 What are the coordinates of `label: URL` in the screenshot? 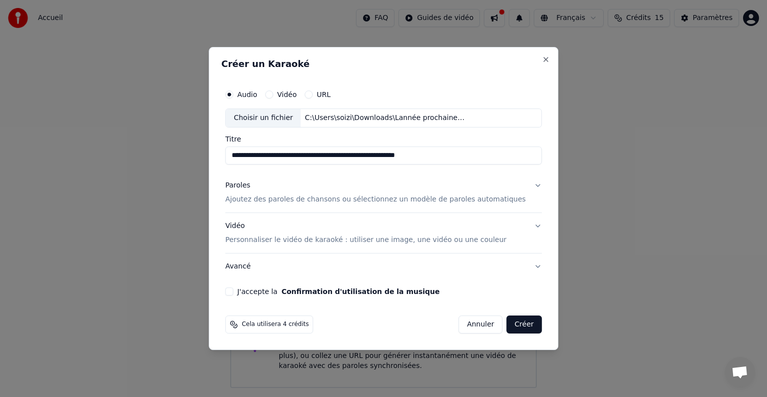 It's located at (324, 94).